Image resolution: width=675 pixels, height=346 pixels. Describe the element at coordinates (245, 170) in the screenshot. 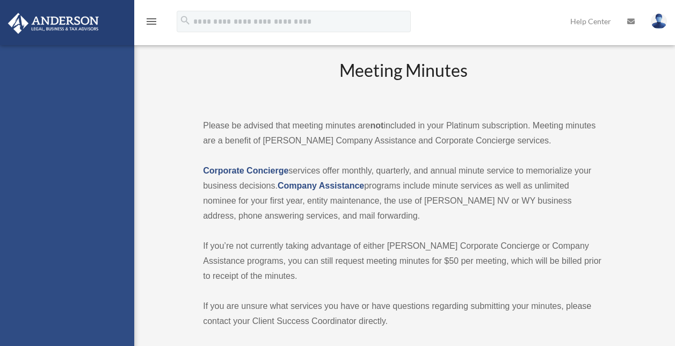

I see `strong: Corporate Concierge` at that location.